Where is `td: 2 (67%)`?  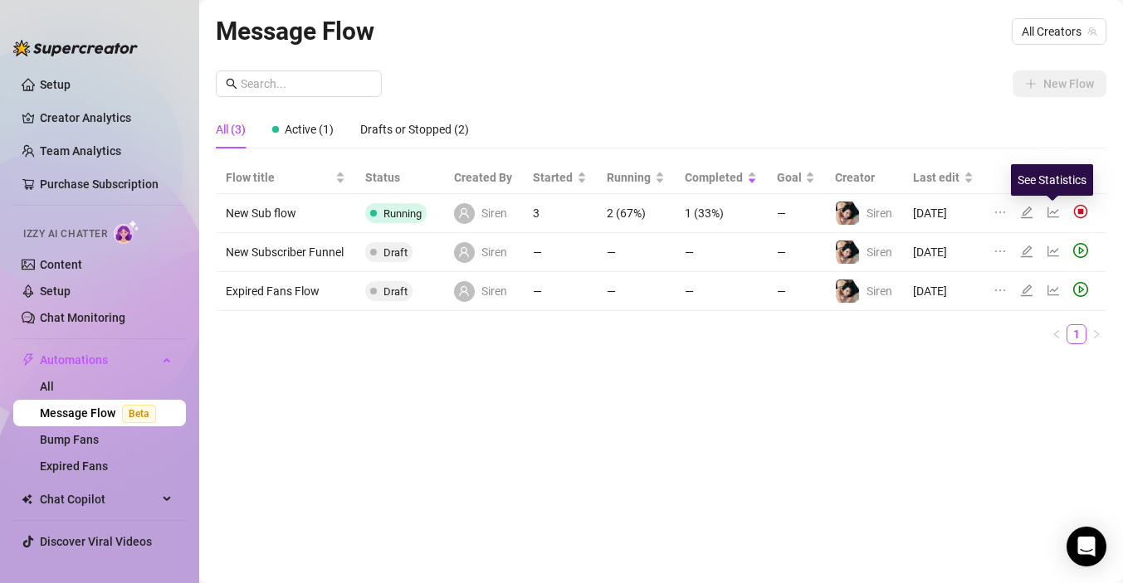
td: 2 (67%) is located at coordinates (636, 213).